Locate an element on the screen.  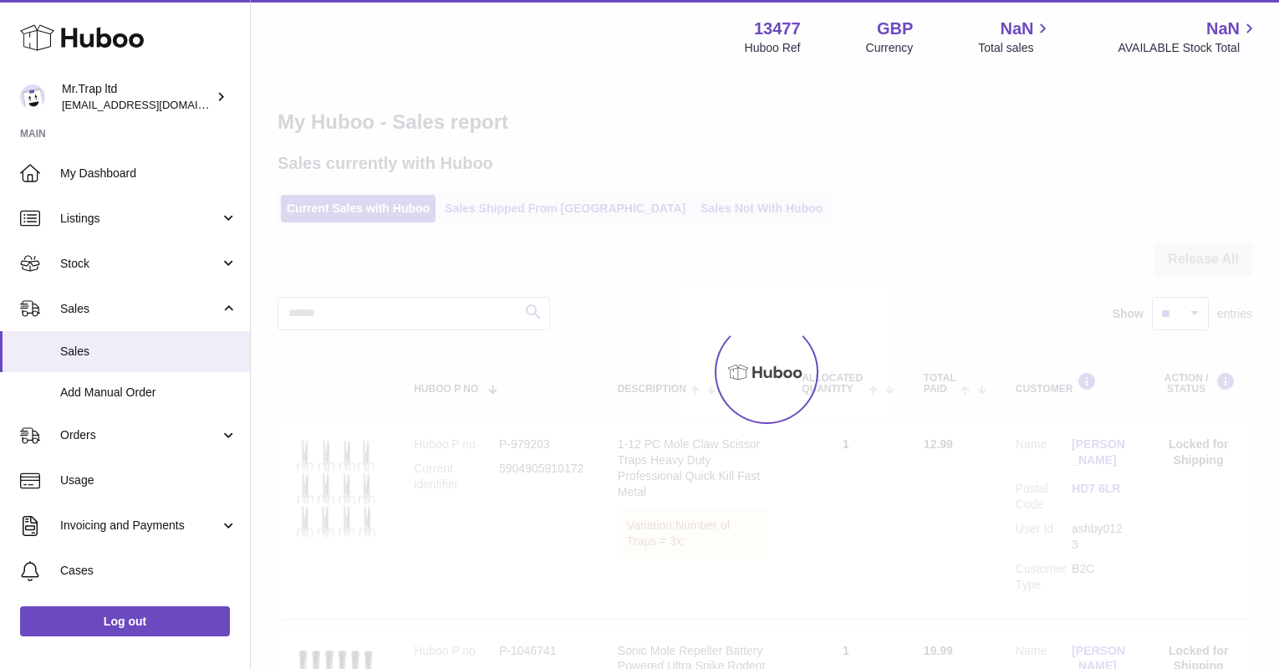
div: Mr.Trap ltd is located at coordinates (137, 97).